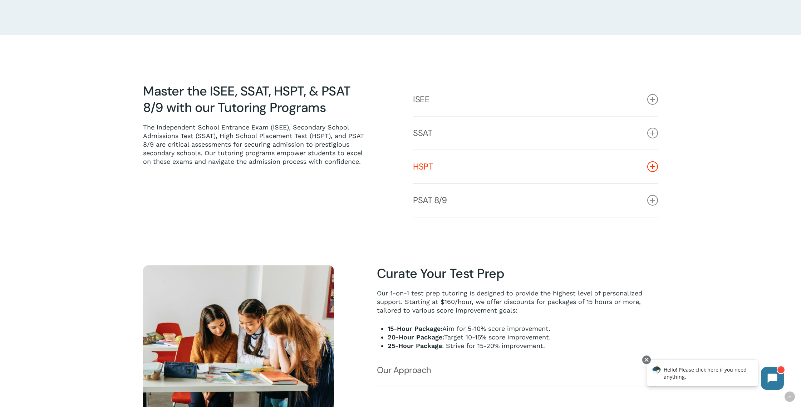  What do you see at coordinates (523, 337) in the screenshot?
I see `li: Target 10-15% score improvement.` at bounding box center [523, 337].